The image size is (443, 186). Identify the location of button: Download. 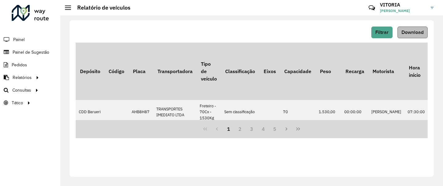
(413, 32).